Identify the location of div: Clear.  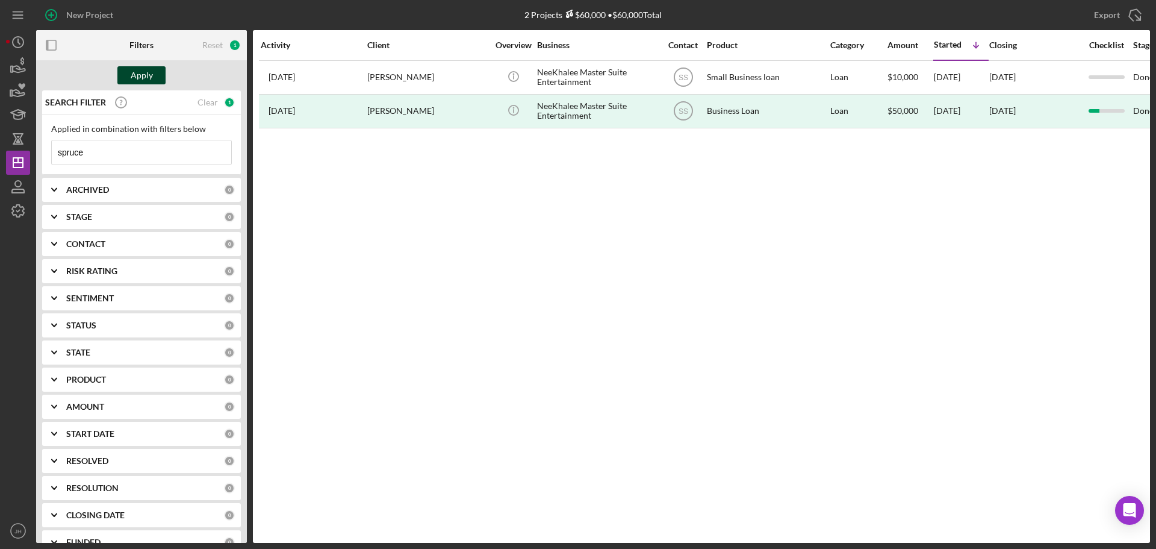
(208, 102).